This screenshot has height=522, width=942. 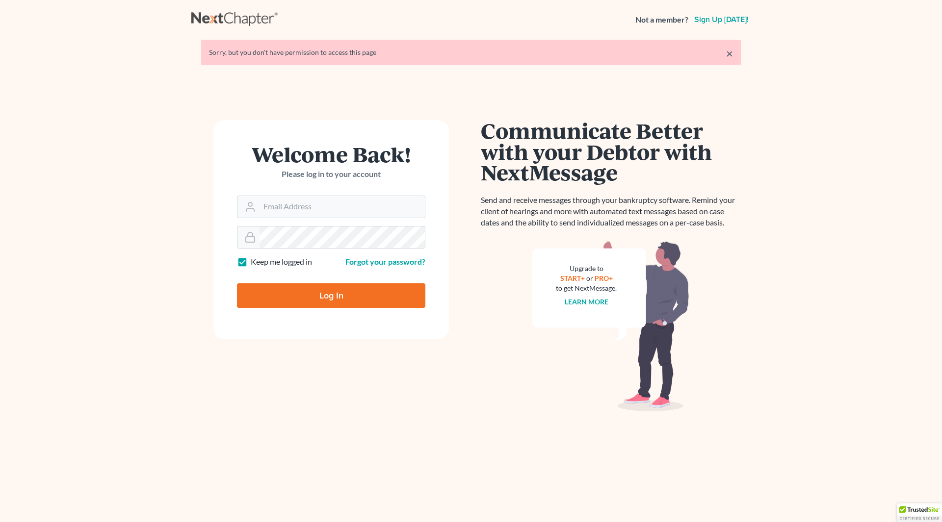 What do you see at coordinates (611, 326) in the screenshot?
I see `img: nextmessage_bg-59042aed3d76b12b5cd301f8e5b87938c9018125f34e5fa2b7a6b67550977c72.svg` at bounding box center [611, 326].